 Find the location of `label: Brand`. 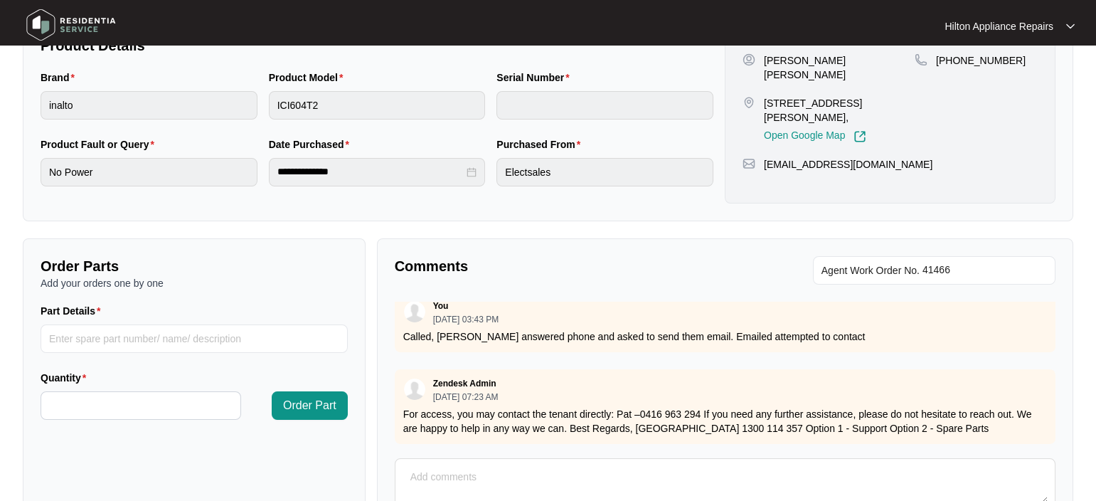

label: Brand is located at coordinates (60, 78).